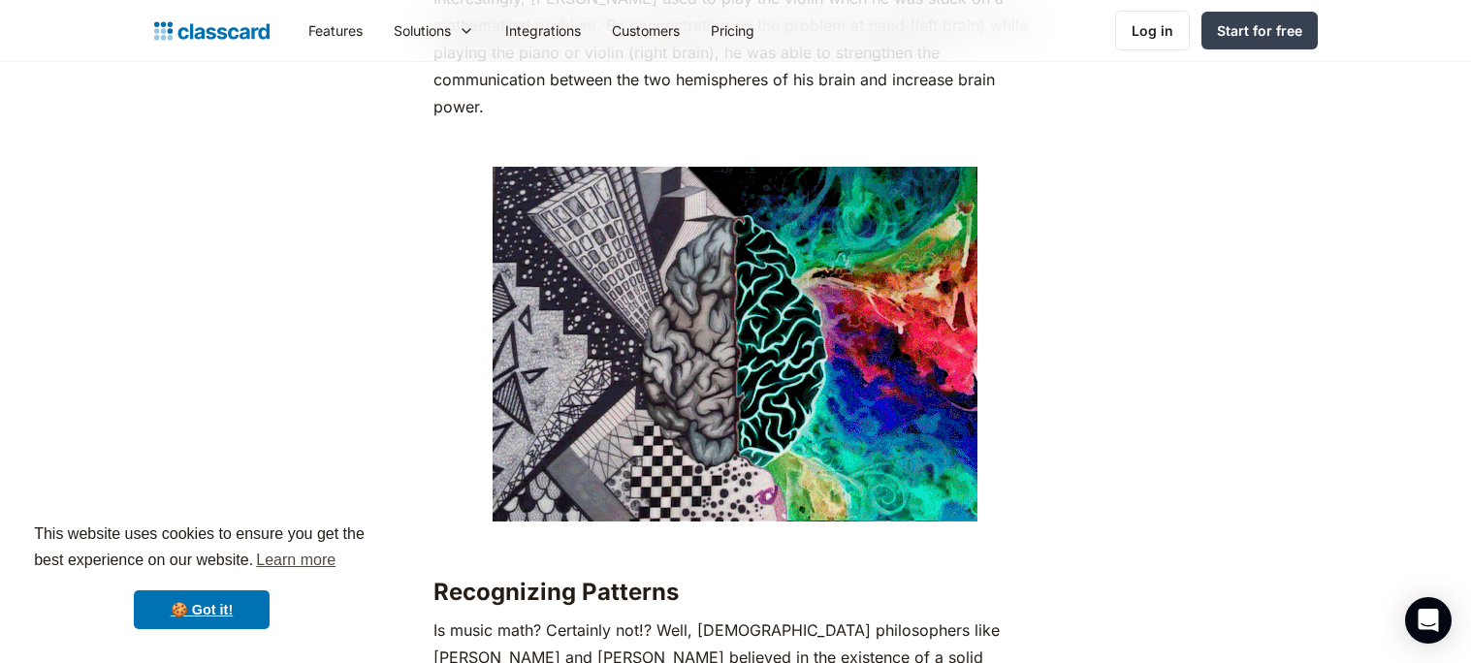  What do you see at coordinates (296, 561) in the screenshot?
I see `a: learn more about cookies` at bounding box center [296, 561].